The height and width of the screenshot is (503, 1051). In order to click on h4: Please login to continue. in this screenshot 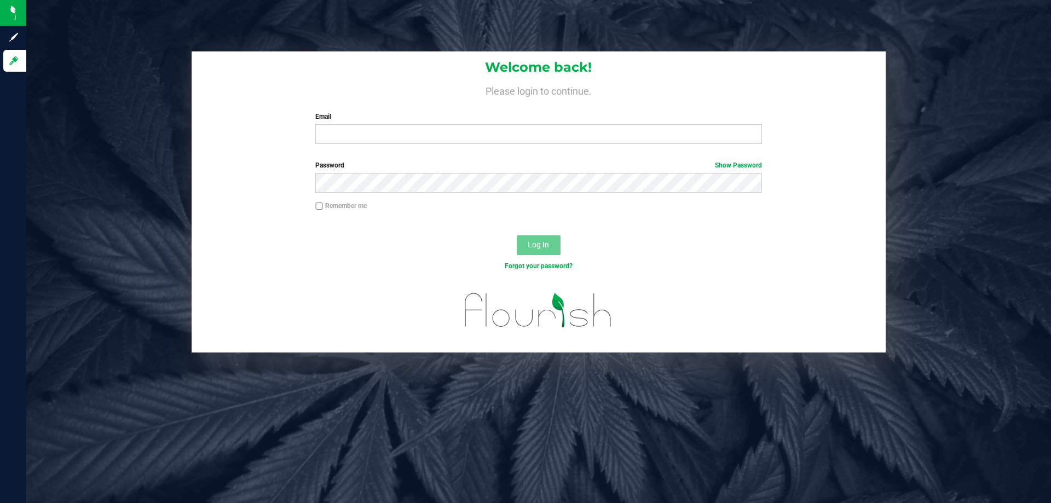, I will do `click(538, 90)`.